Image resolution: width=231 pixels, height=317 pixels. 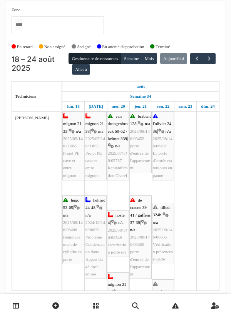 What do you see at coordinates (25, 47) in the screenshot?
I see `label: En retard` at bounding box center [25, 47].